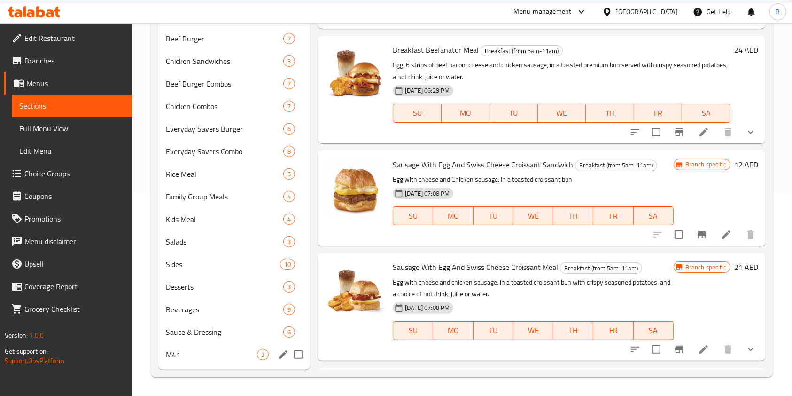 The height and width of the screenshot is (396, 792). I want to click on h6: 24 AED, so click(746, 50).